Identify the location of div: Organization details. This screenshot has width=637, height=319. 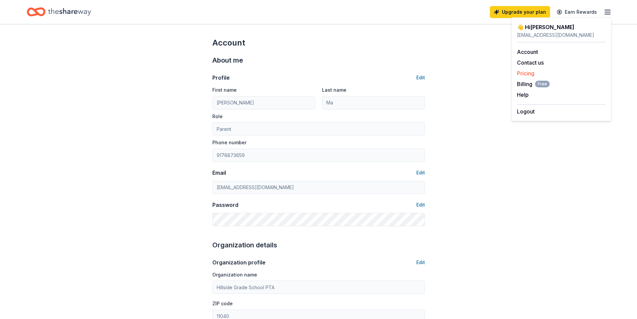
(319, 245).